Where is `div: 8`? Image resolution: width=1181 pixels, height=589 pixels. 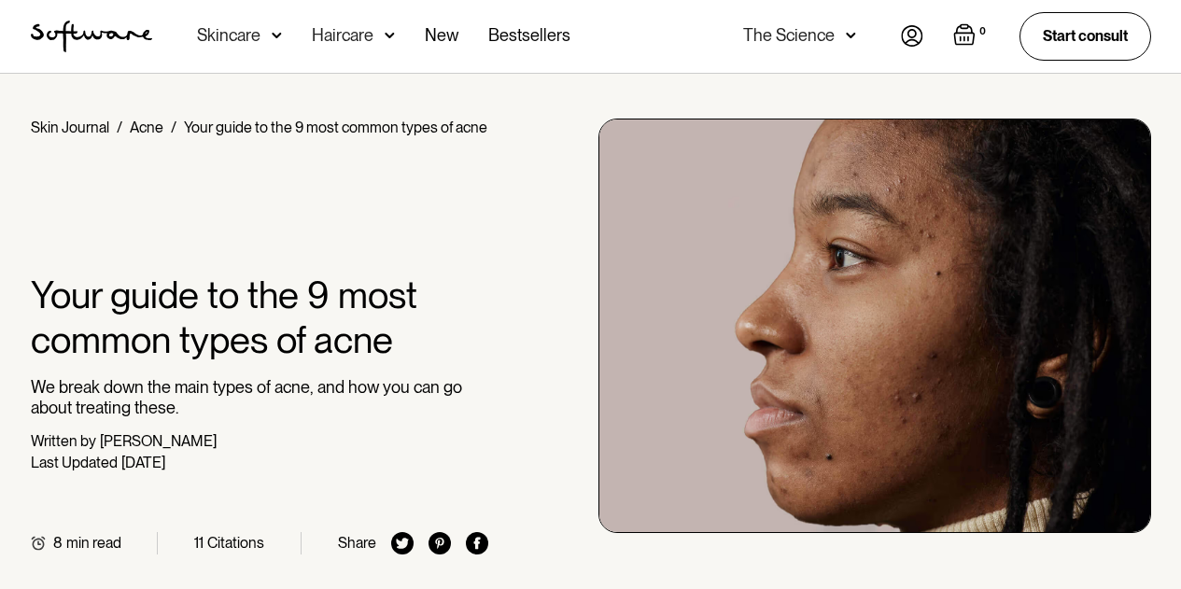 div: 8 is located at coordinates (58, 542).